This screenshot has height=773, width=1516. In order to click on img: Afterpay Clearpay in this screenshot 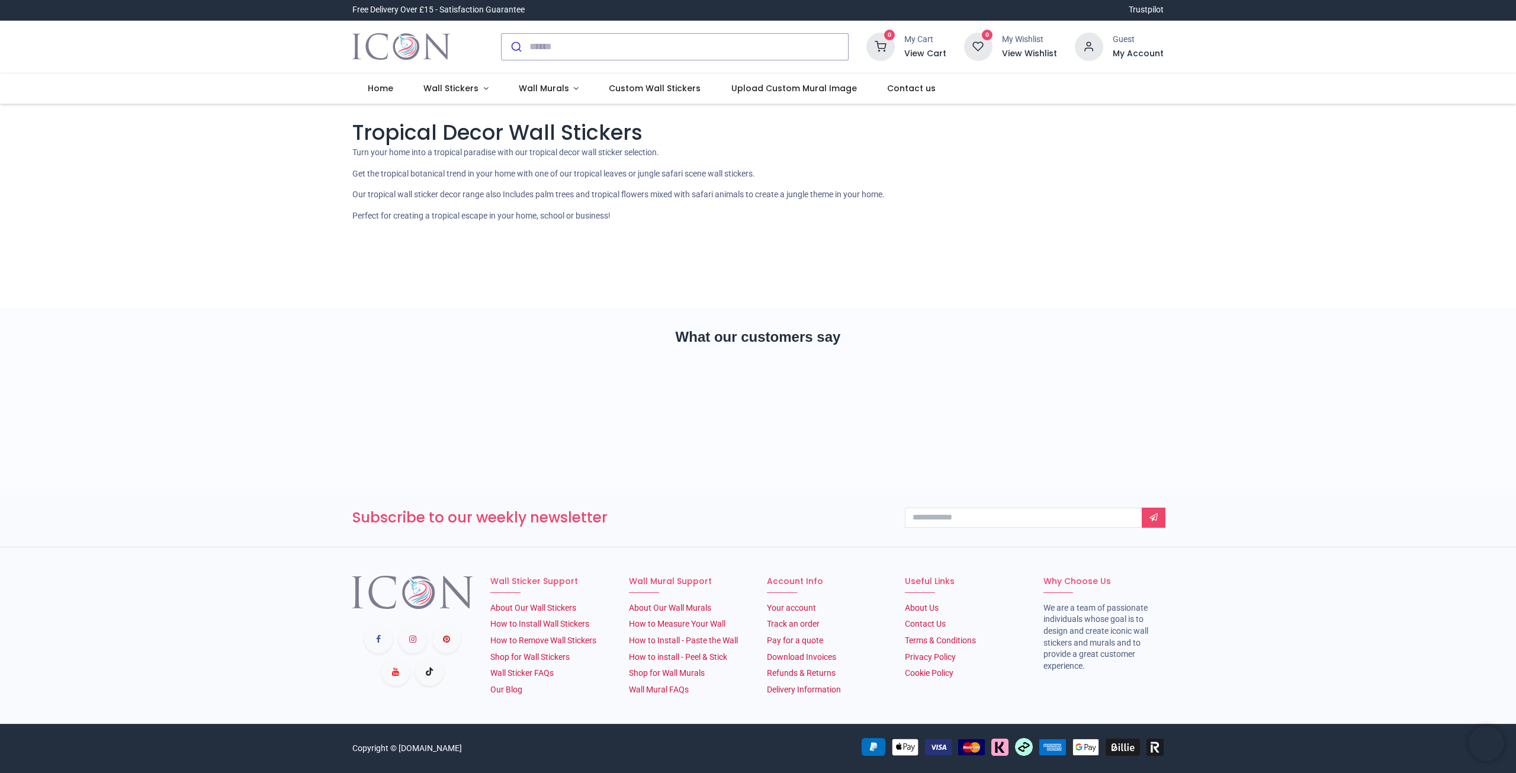, I will do `click(1024, 747)`.